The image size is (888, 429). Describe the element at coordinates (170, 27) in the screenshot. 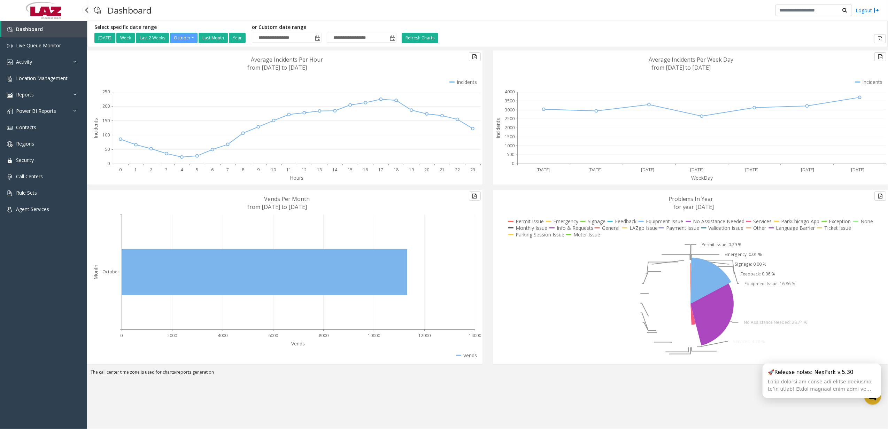

I see `h5: Select specific date range` at that location.